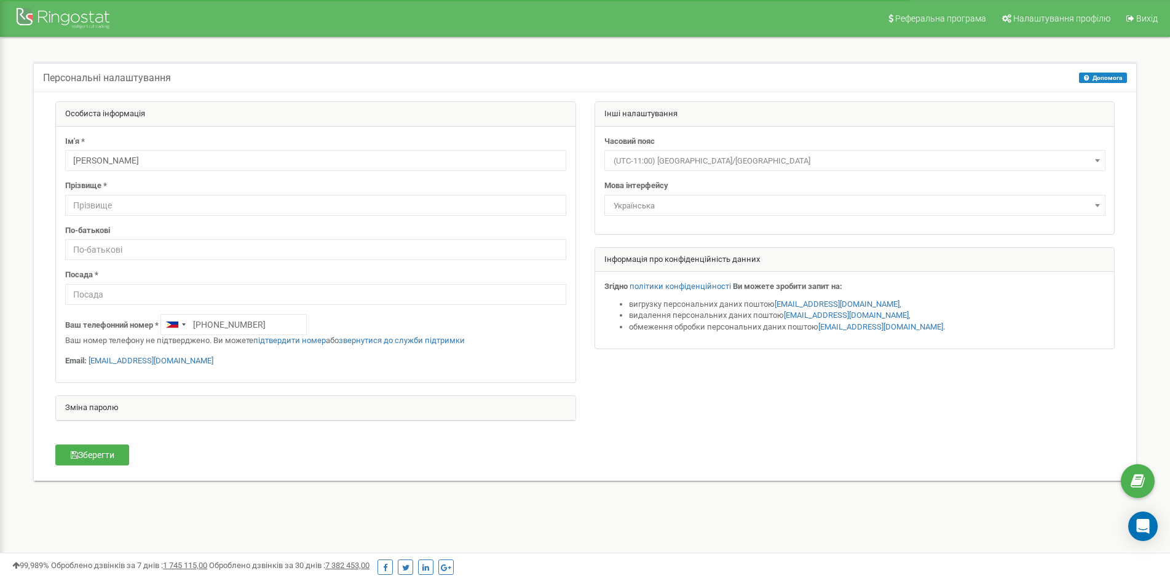  I want to click on div: Open Intercom Messenger, so click(1142, 526).